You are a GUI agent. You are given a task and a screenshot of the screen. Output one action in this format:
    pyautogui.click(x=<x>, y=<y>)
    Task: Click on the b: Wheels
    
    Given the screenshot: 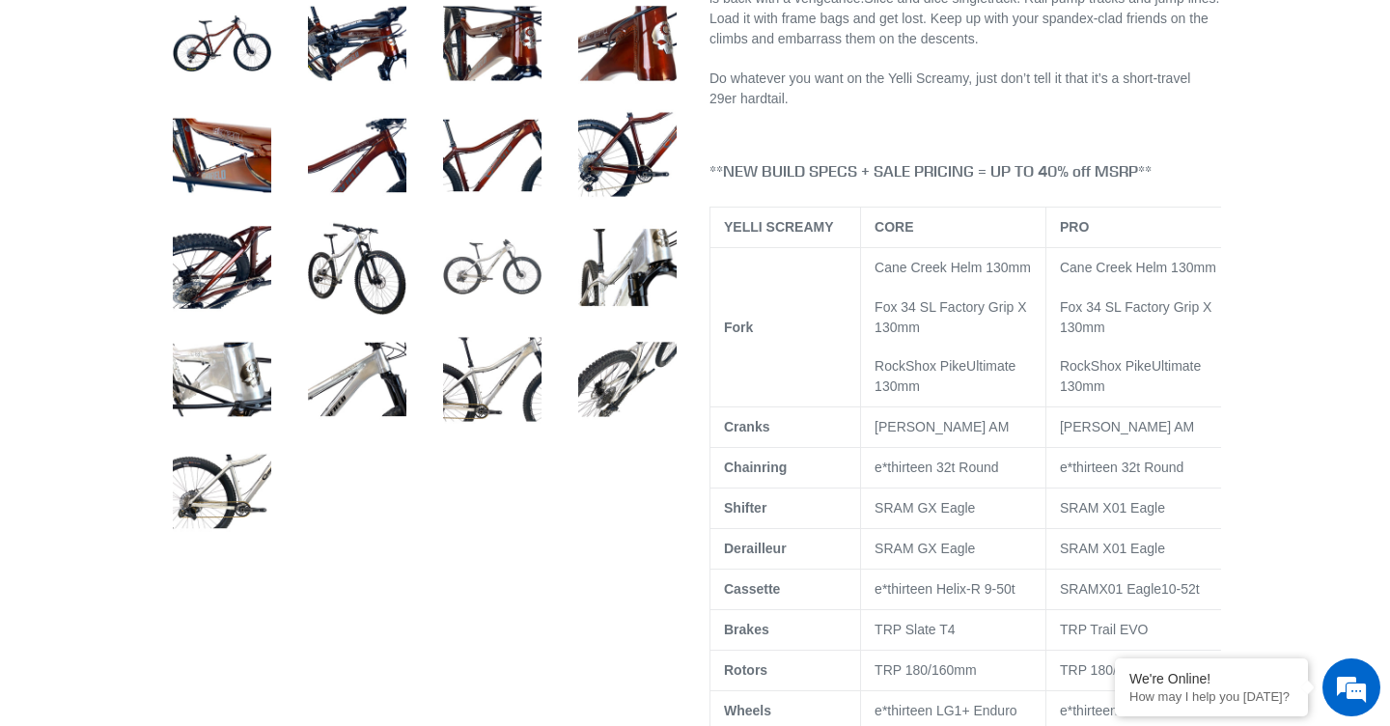 What is the action you would take?
    pyautogui.click(x=747, y=711)
    